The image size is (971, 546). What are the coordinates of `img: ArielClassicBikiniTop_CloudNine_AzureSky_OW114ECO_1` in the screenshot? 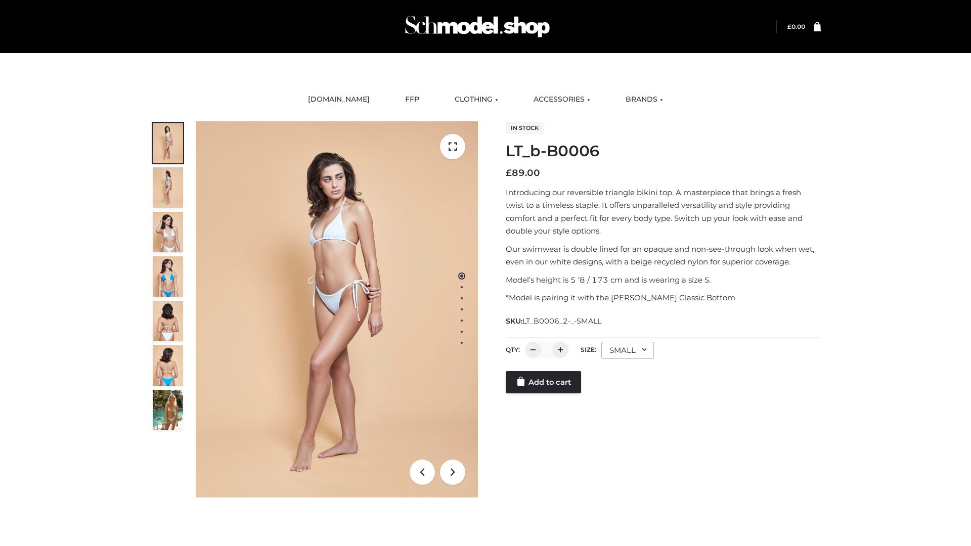 It's located at (337, 310).